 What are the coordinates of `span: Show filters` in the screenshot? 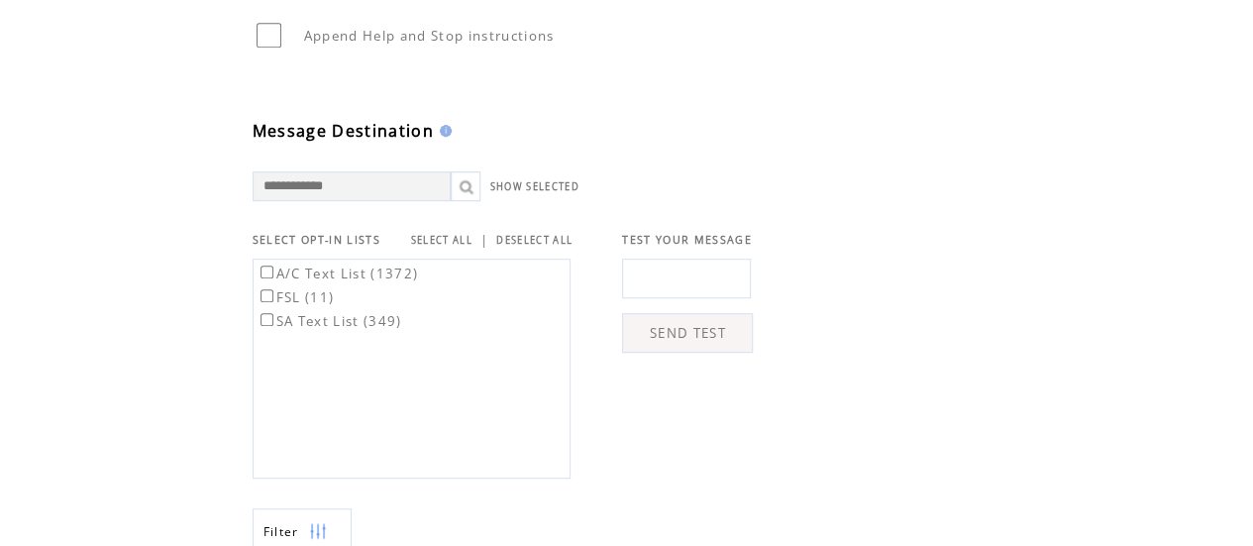 It's located at (281, 531).